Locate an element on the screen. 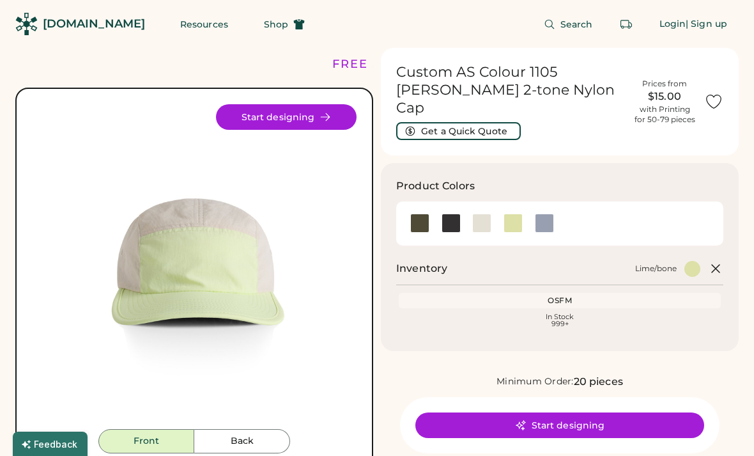 This screenshot has height=456, width=754. button: Search is located at coordinates (568, 24).